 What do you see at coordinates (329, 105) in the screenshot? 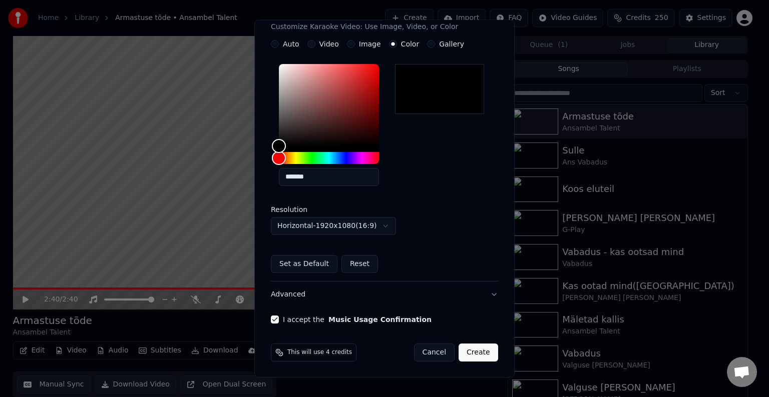
I see `div: Color` at bounding box center [329, 105].